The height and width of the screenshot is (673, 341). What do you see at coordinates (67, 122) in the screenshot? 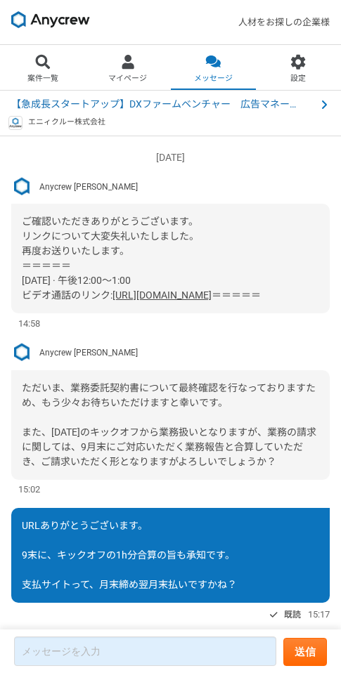
I see `p: エニィクルー株式会社` at bounding box center [67, 122].